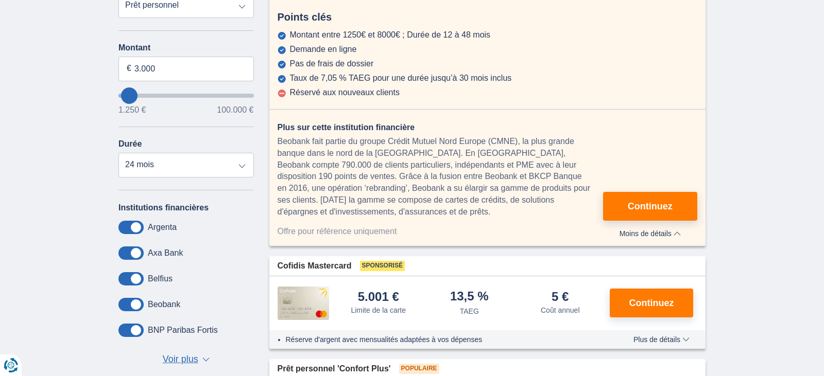 This screenshot has height=376, width=824. Describe the element at coordinates (164, 305) in the screenshot. I see `label: Beobank` at that location.